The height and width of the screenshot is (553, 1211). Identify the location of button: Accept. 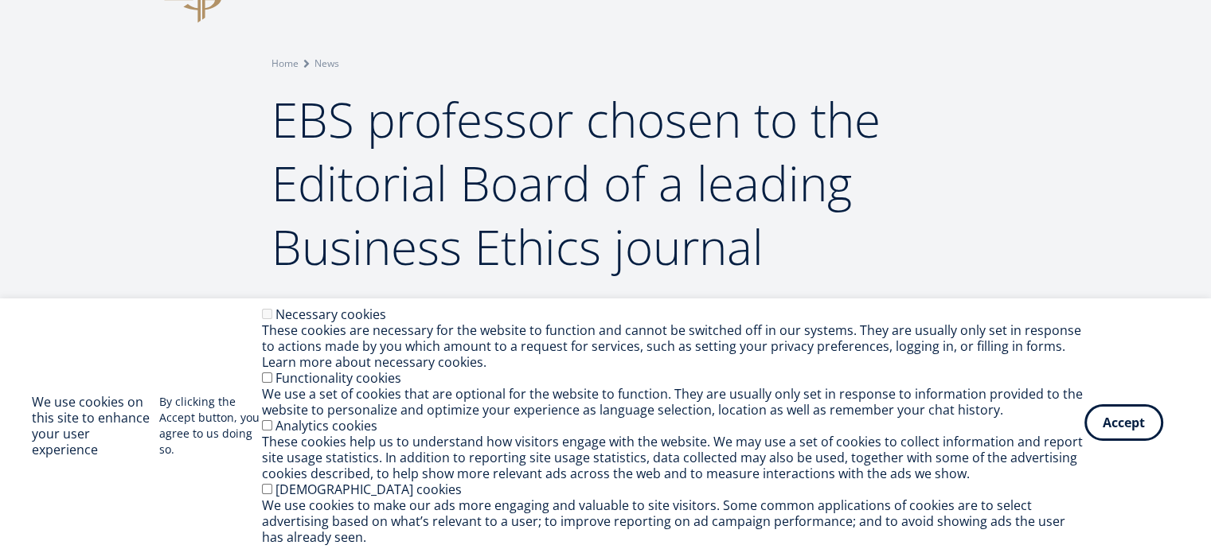
(1124, 423).